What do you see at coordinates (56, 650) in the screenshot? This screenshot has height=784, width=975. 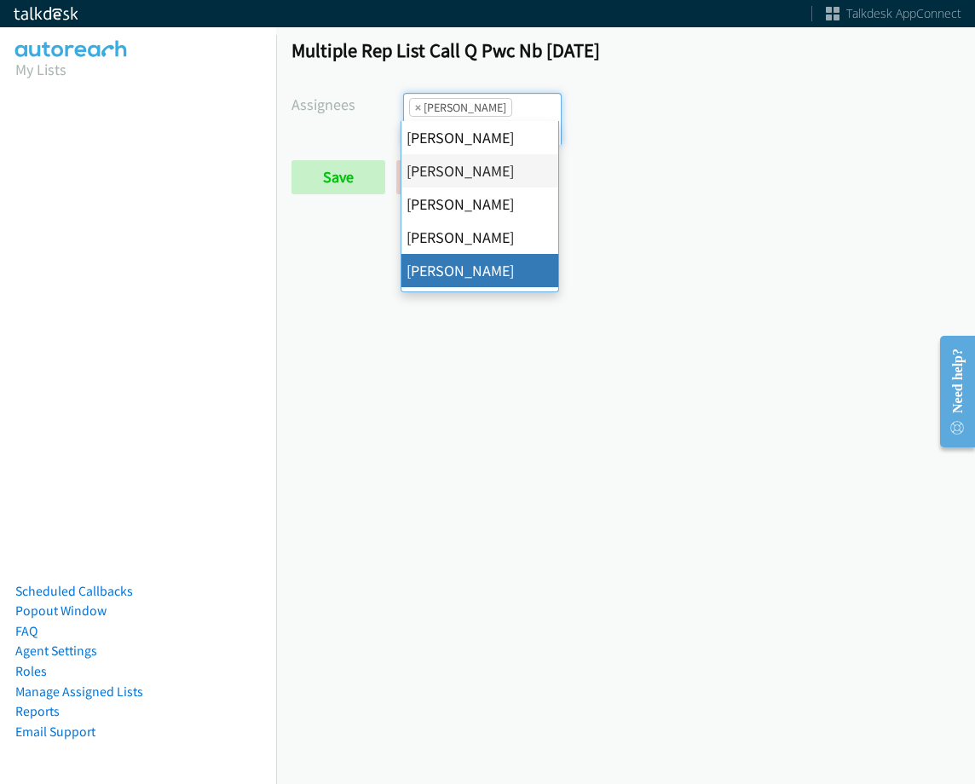 I see `a: Agent Settings` at bounding box center [56, 650].